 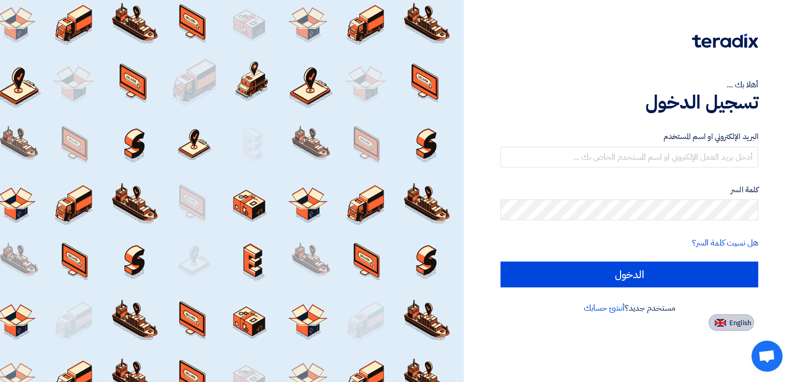 What do you see at coordinates (629, 308) in the screenshot?
I see `div: مستخدم جديد؟` at bounding box center [629, 308].